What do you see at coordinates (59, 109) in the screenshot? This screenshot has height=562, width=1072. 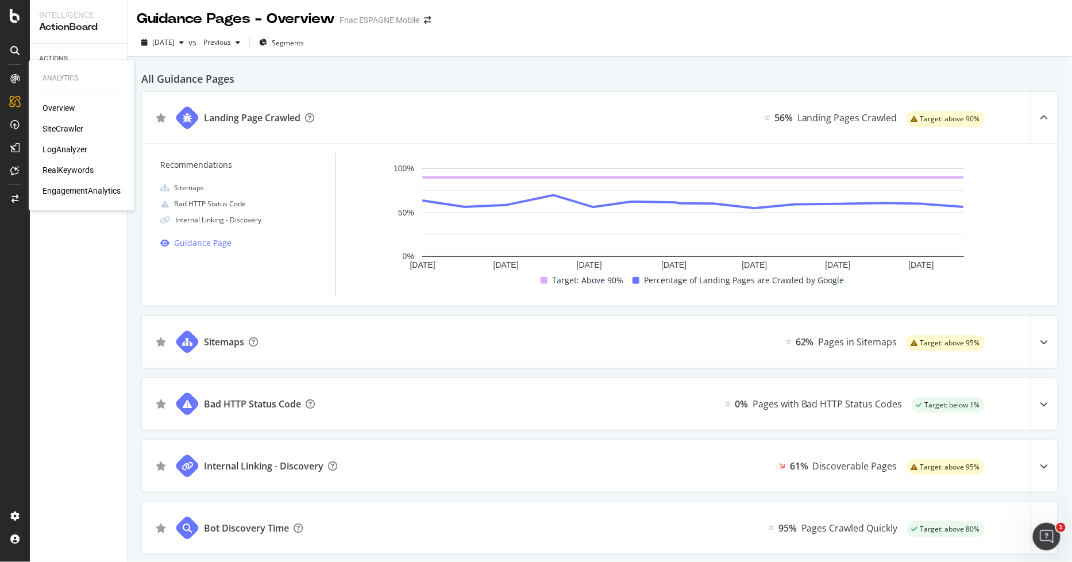 I see `div: Overview` at bounding box center [59, 109].